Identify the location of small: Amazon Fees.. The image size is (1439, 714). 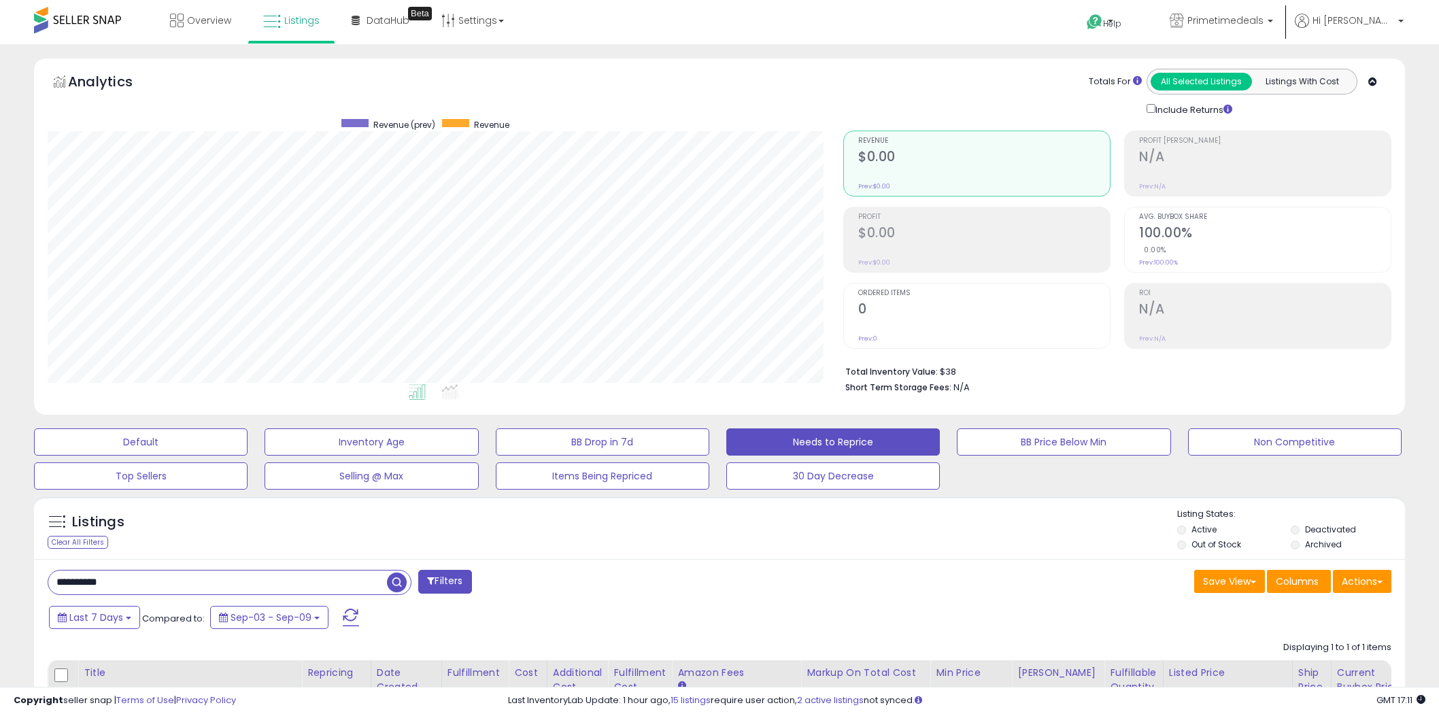
(681, 686).